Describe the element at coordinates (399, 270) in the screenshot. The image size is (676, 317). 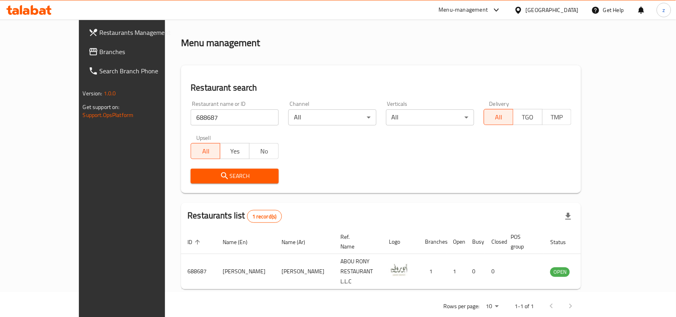
I see `img: Abou Rony` at that location.